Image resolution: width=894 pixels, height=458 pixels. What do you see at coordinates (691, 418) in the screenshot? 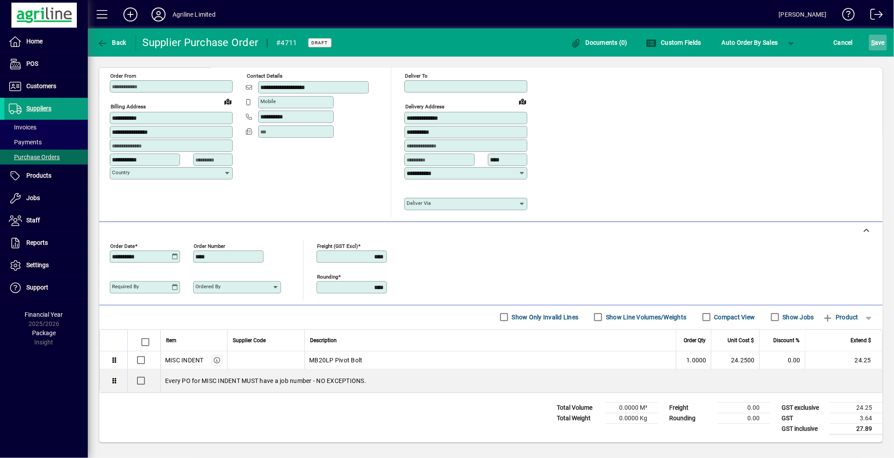
I see `td: Rounding` at bounding box center [691, 418].